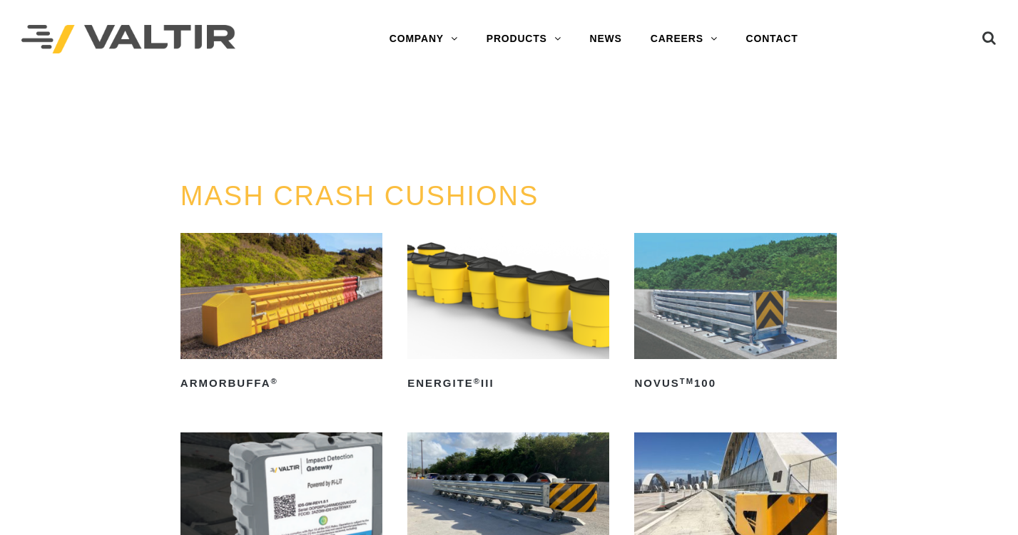 The height and width of the screenshot is (535, 1018). I want to click on a: CONTACT, so click(772, 39).